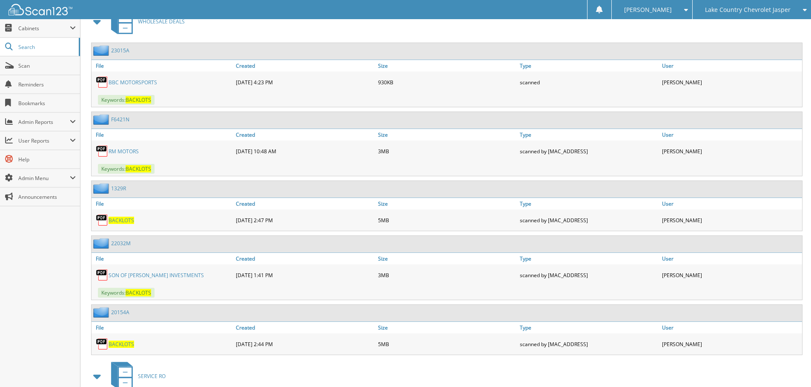  What do you see at coordinates (161, 21) in the screenshot?
I see `span: WHOLESALE DEALS` at bounding box center [161, 21].